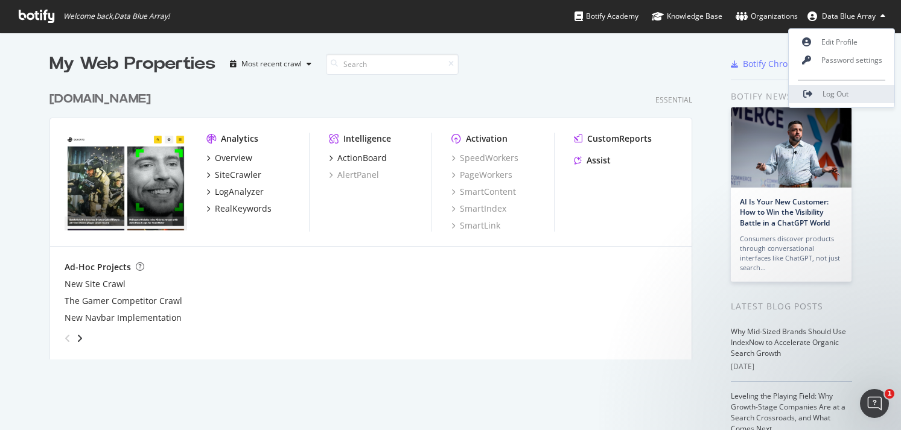 This screenshot has height=430, width=901. I want to click on div: Organizations, so click(766, 16).